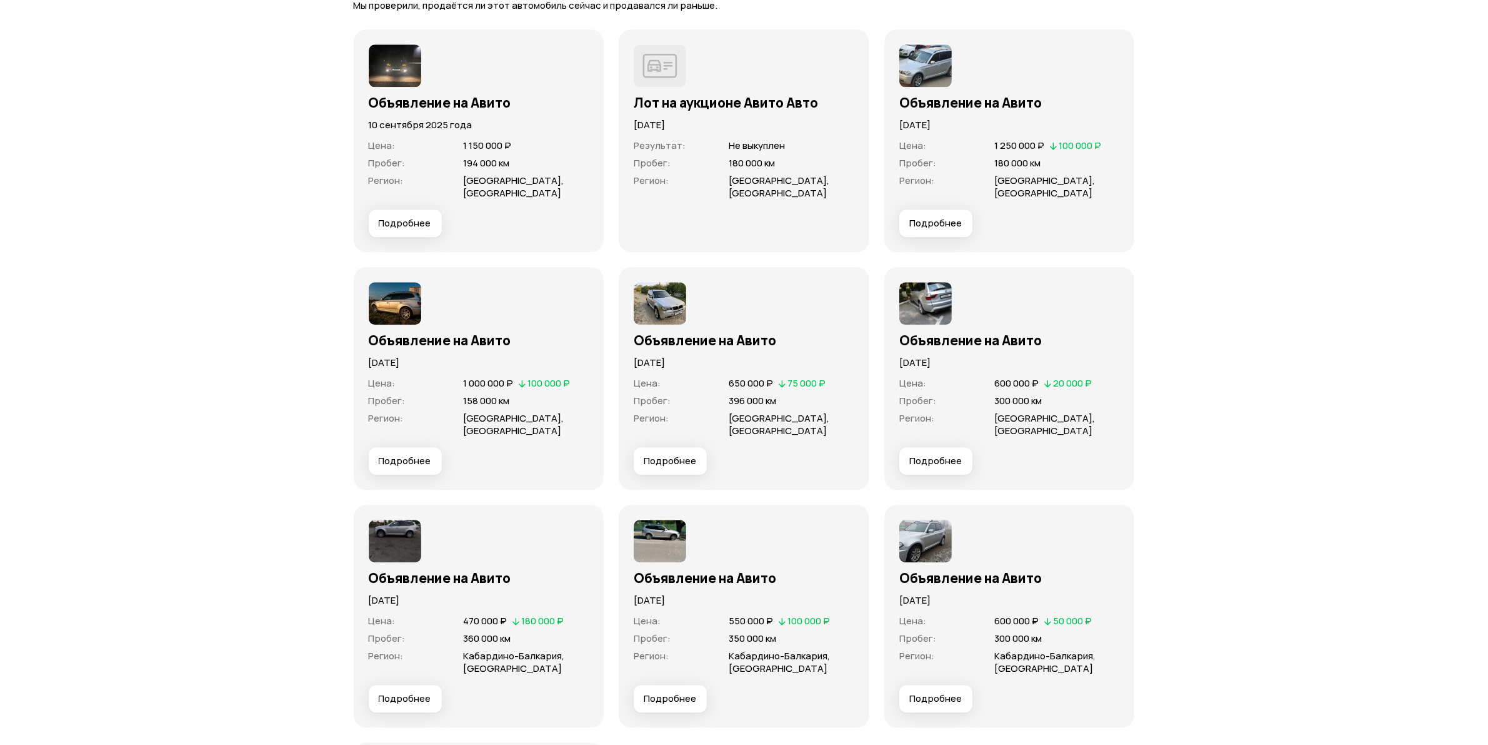  What do you see at coordinates (806, 383) in the screenshot?
I see `span: 75 000 ₽` at bounding box center [806, 383].